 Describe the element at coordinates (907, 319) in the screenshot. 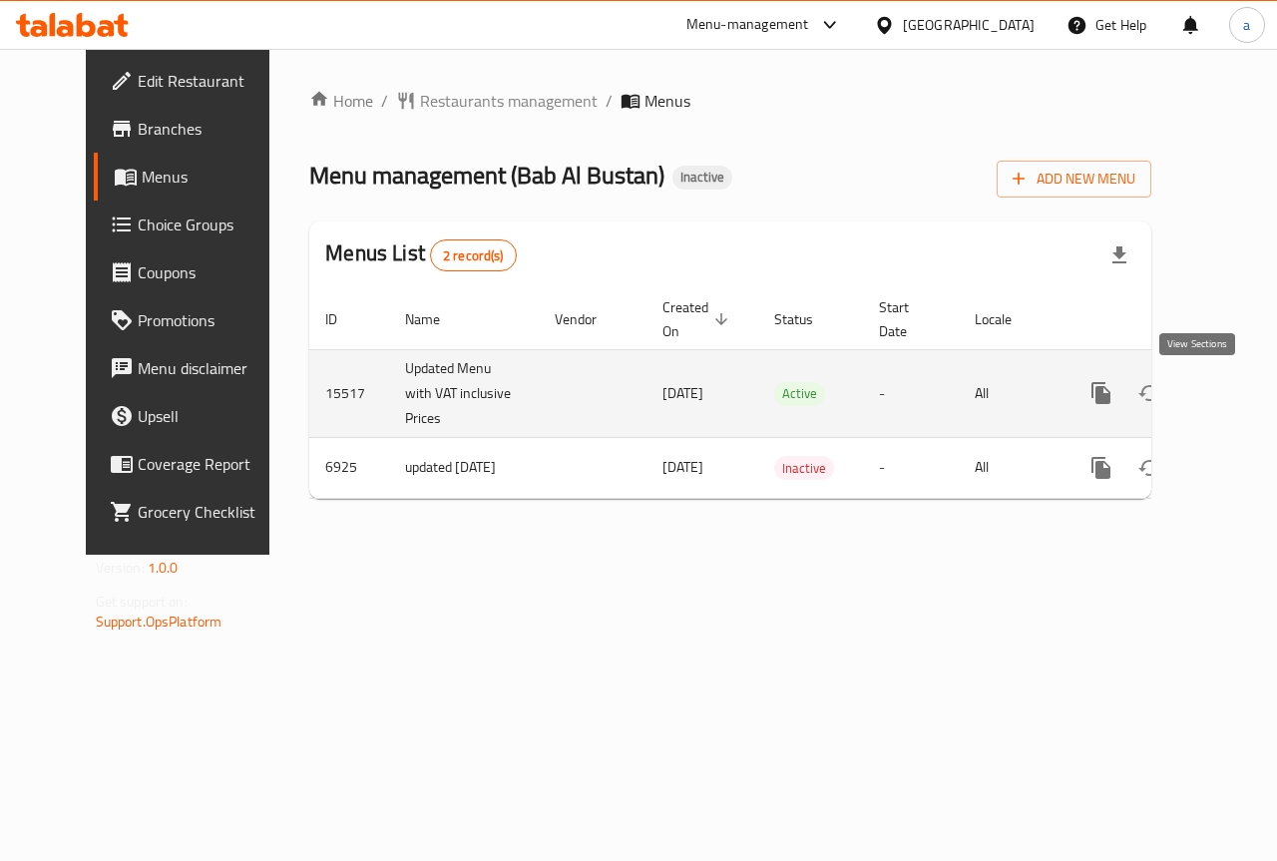

I see `span: Start Date` at that location.